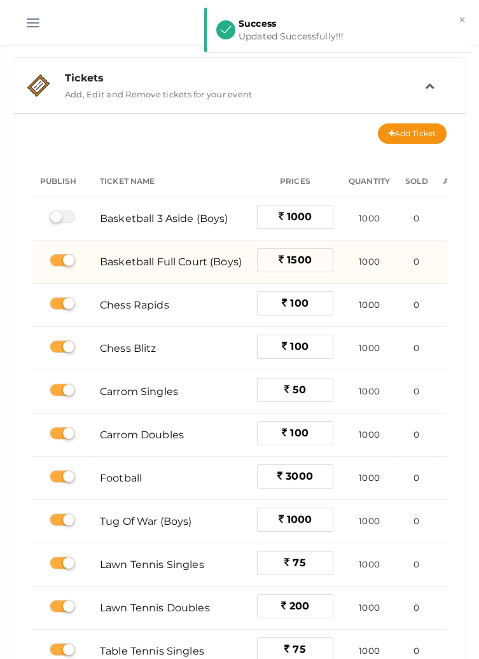 The height and width of the screenshot is (659, 479). Describe the element at coordinates (152, 564) in the screenshot. I see `span: Lawn Tennis Singles` at that location.